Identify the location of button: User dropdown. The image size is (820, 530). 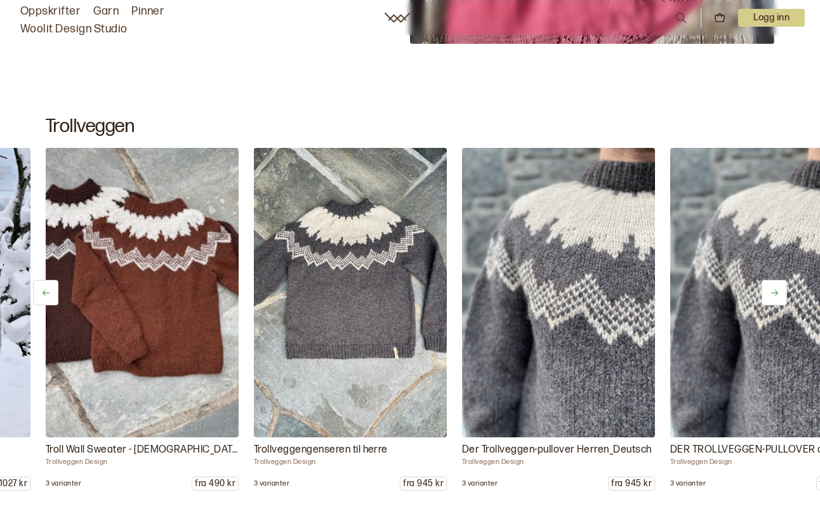
(771, 18).